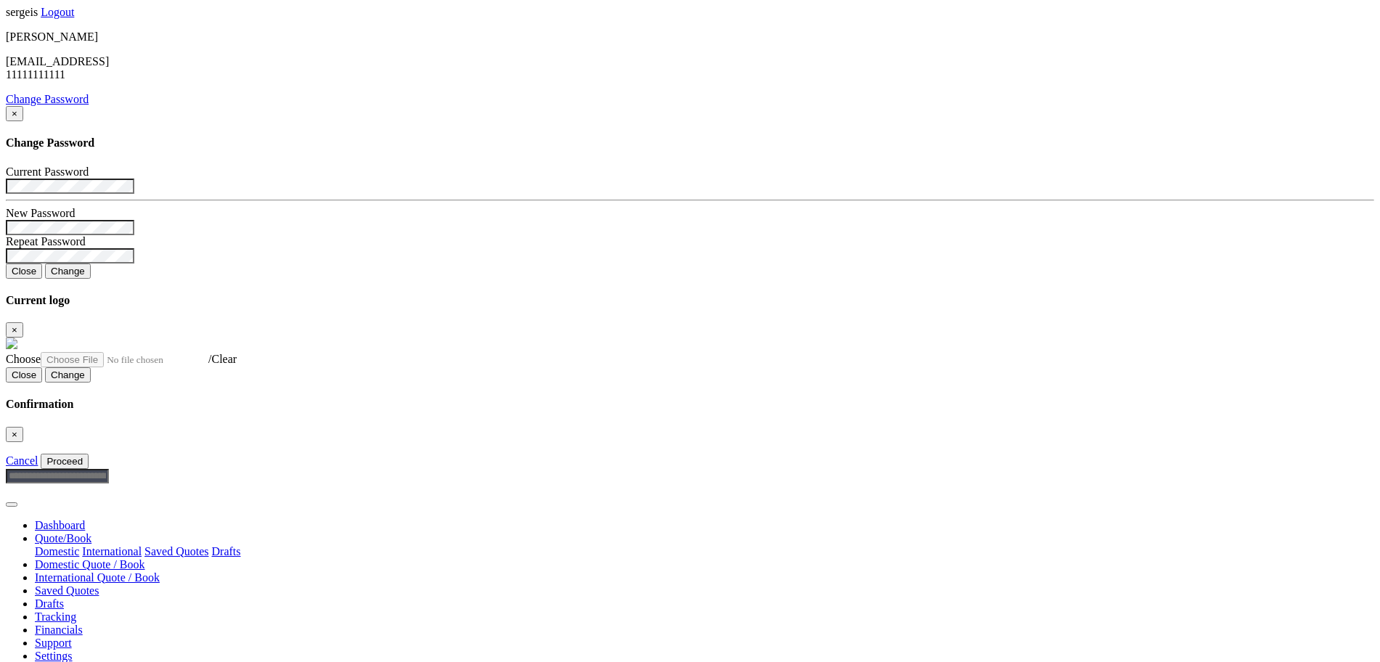  I want to click on a: International, so click(112, 551).